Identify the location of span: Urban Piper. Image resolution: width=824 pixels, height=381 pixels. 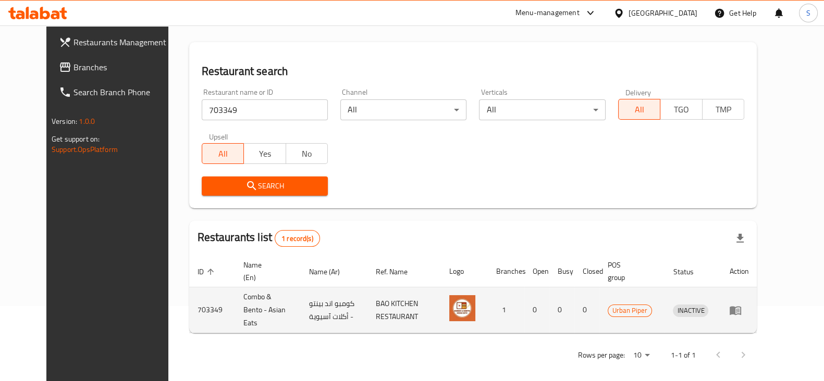
(630, 311).